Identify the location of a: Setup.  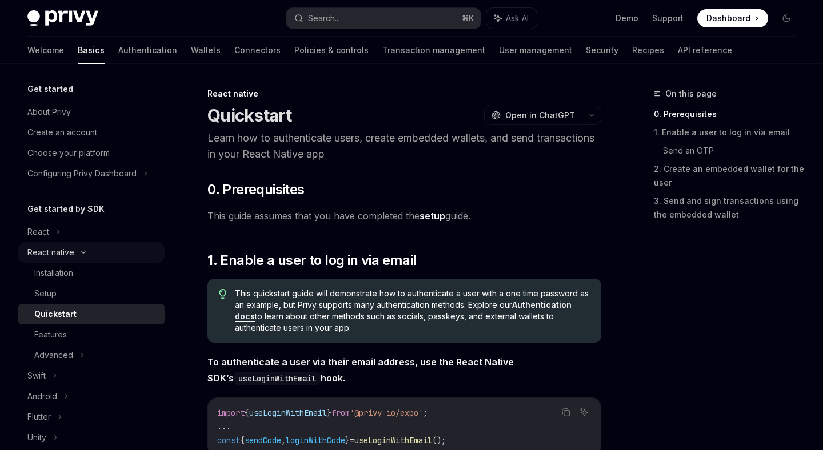
(91, 294).